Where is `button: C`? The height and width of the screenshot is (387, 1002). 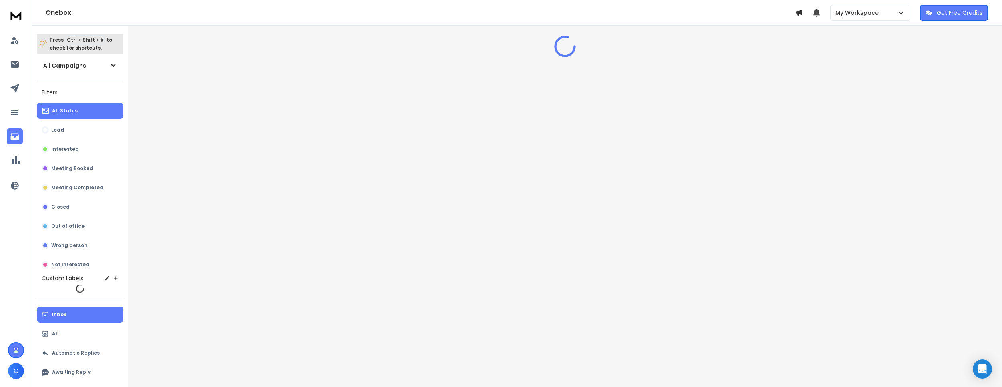
button: C is located at coordinates (16, 371).